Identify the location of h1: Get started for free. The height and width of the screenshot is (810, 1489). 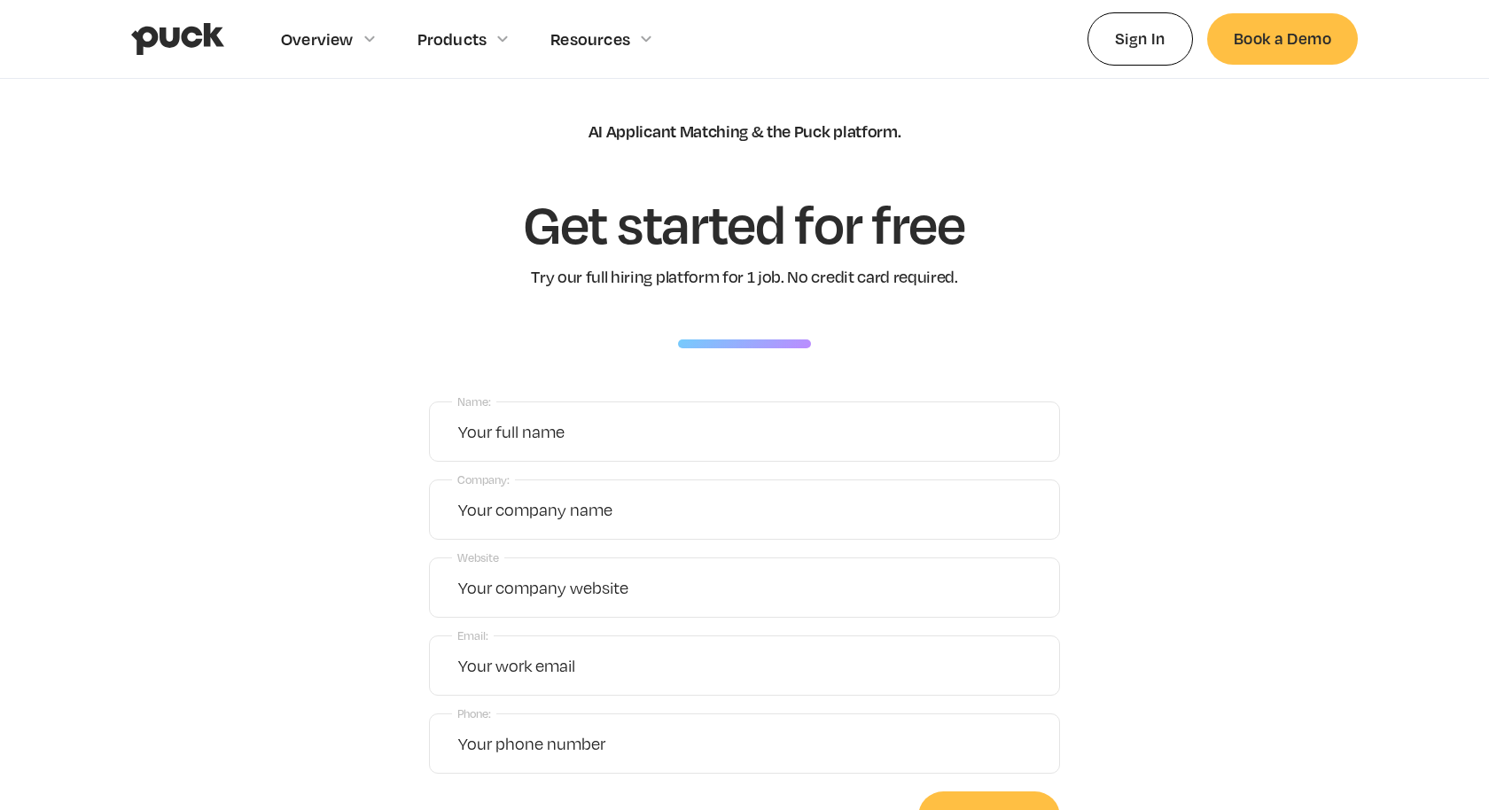
(744, 223).